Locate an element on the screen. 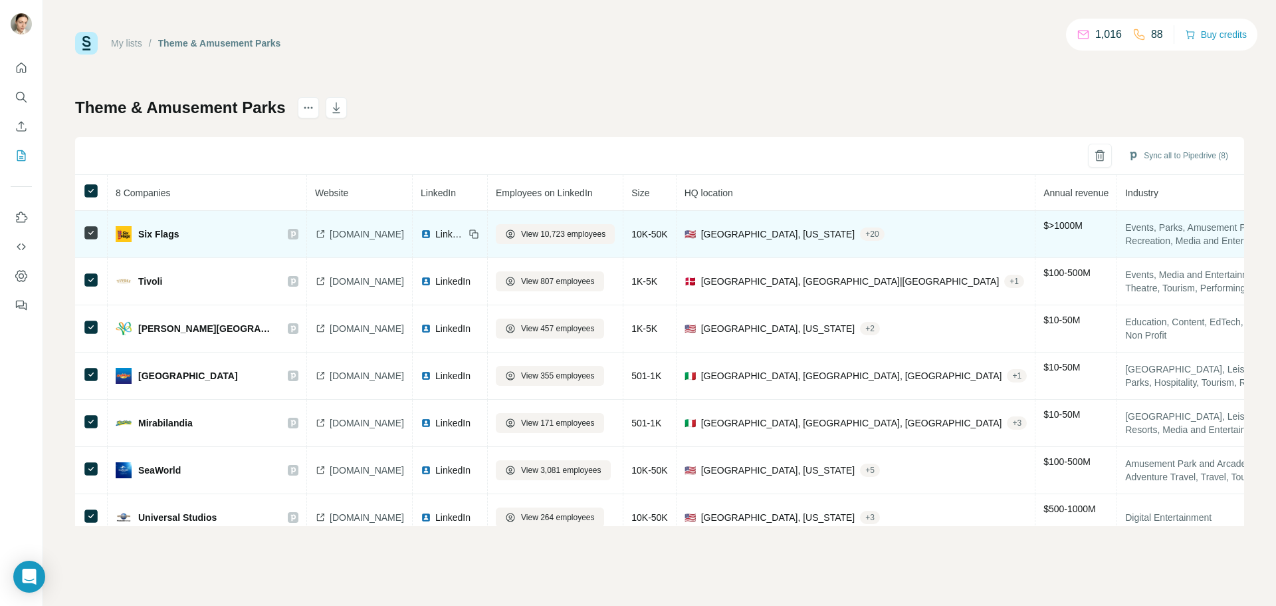 Image resolution: width=1276 pixels, height=606 pixels. span: View 457 employees is located at coordinates (558, 328).